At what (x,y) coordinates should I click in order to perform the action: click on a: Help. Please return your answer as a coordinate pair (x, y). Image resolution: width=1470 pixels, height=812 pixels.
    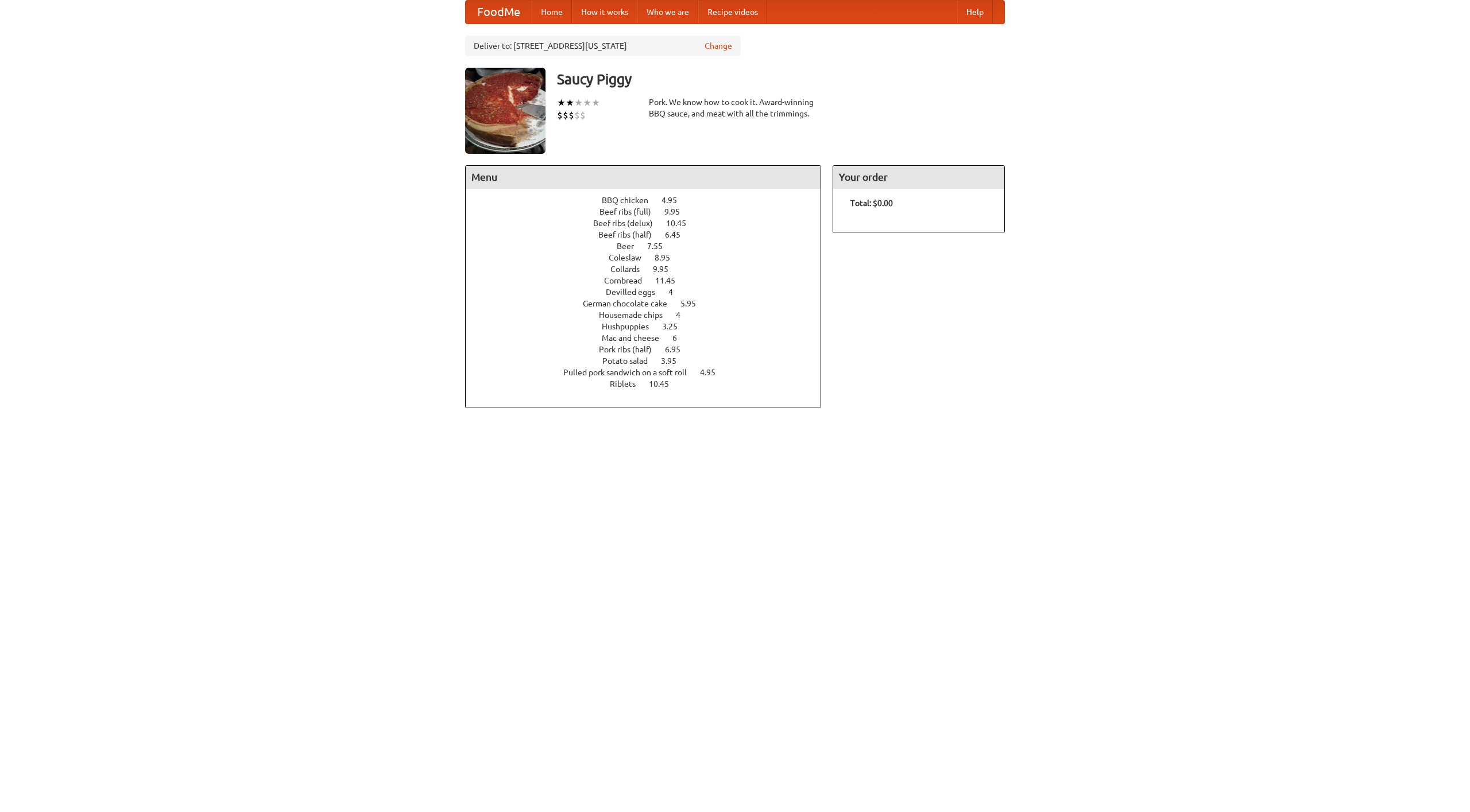
    Looking at the image, I should click on (975, 13).